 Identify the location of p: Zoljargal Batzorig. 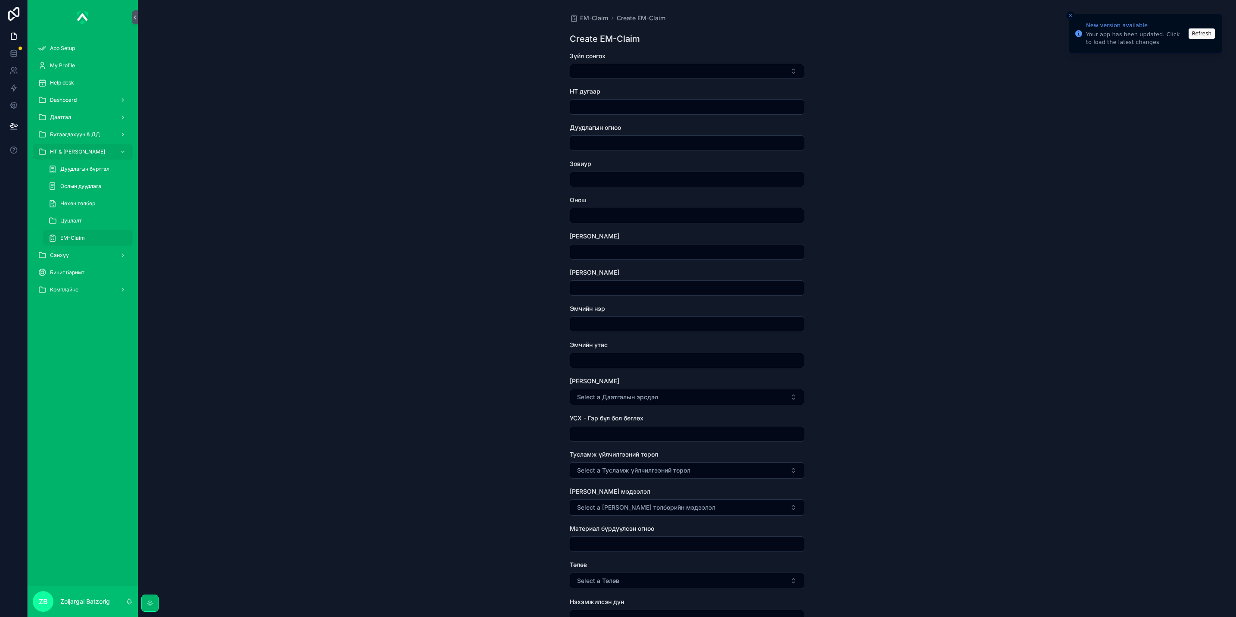
(85, 601).